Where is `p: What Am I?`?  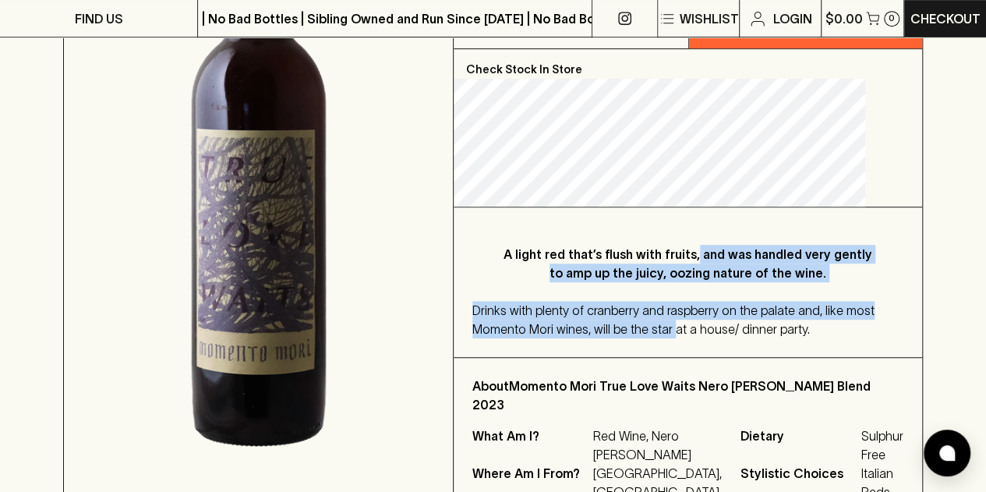
p: What Am I? is located at coordinates (531, 445).